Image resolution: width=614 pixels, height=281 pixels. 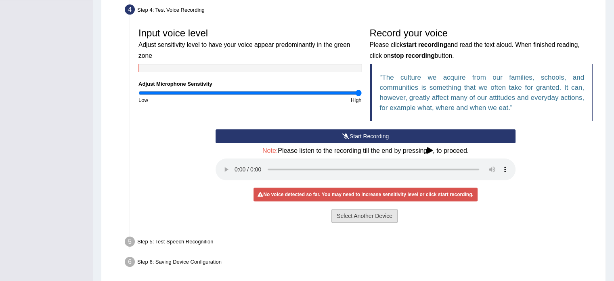 I want to click on button: Start Recording, so click(x=365, y=136).